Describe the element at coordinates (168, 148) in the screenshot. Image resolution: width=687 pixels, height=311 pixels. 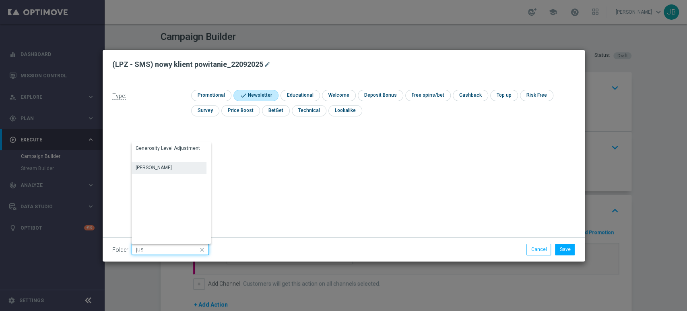
I see `div: Generosity Level Adjustment` at that location.